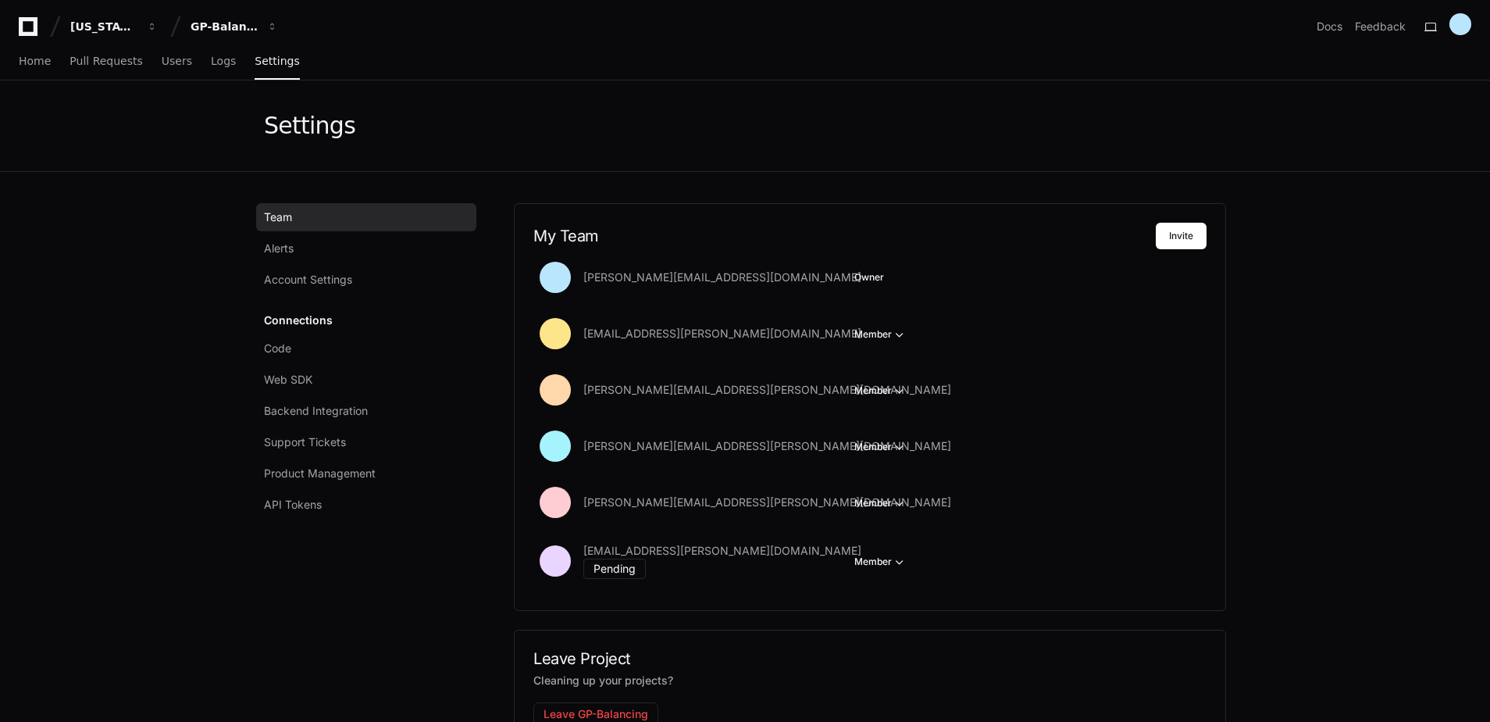 This screenshot has width=1490, height=722. Describe the element at coordinates (308, 280) in the screenshot. I see `span: Account Settings` at that location.